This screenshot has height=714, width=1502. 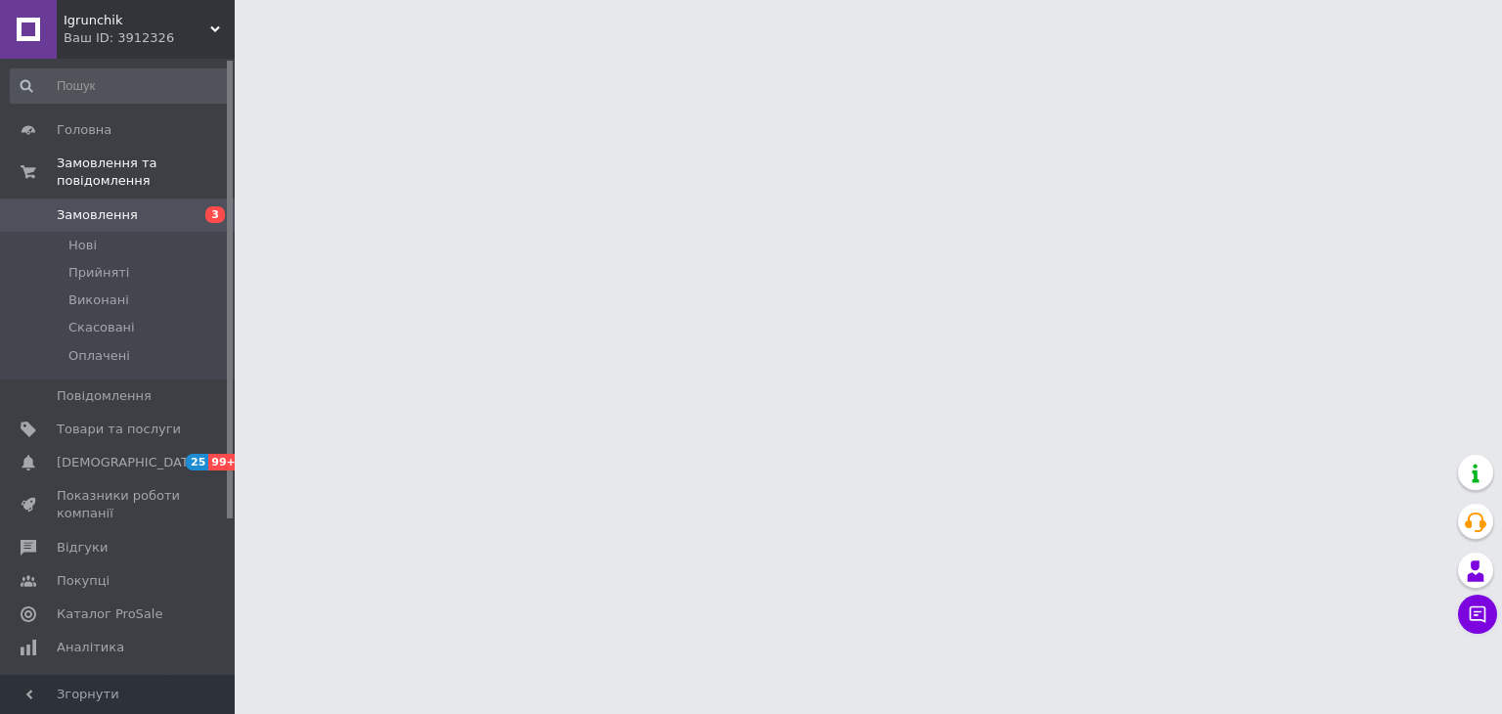 I want to click on div: Ваш ID: 3912326, so click(x=149, y=38).